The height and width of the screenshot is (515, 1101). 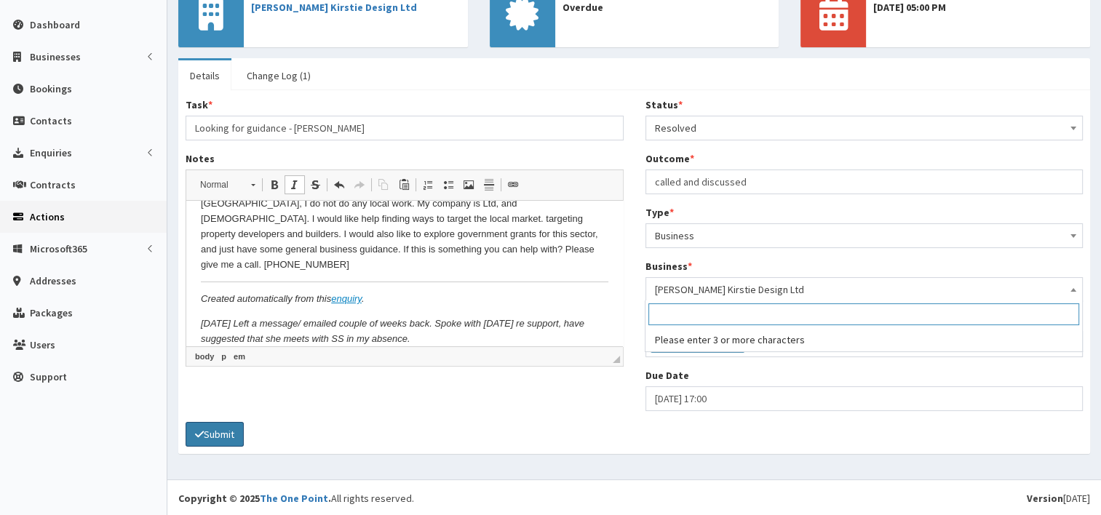 What do you see at coordinates (865, 290) in the screenshot?
I see `span: Corrine Kirstie Design Ltd` at bounding box center [865, 290].